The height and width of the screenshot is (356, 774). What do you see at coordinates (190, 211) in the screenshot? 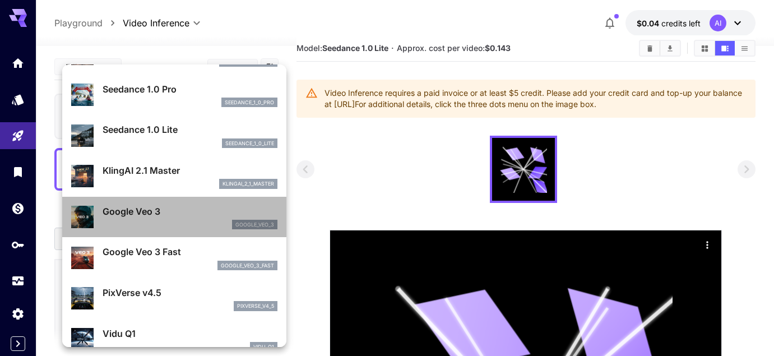
I see `p: Google Veo 3` at bounding box center [190, 211].